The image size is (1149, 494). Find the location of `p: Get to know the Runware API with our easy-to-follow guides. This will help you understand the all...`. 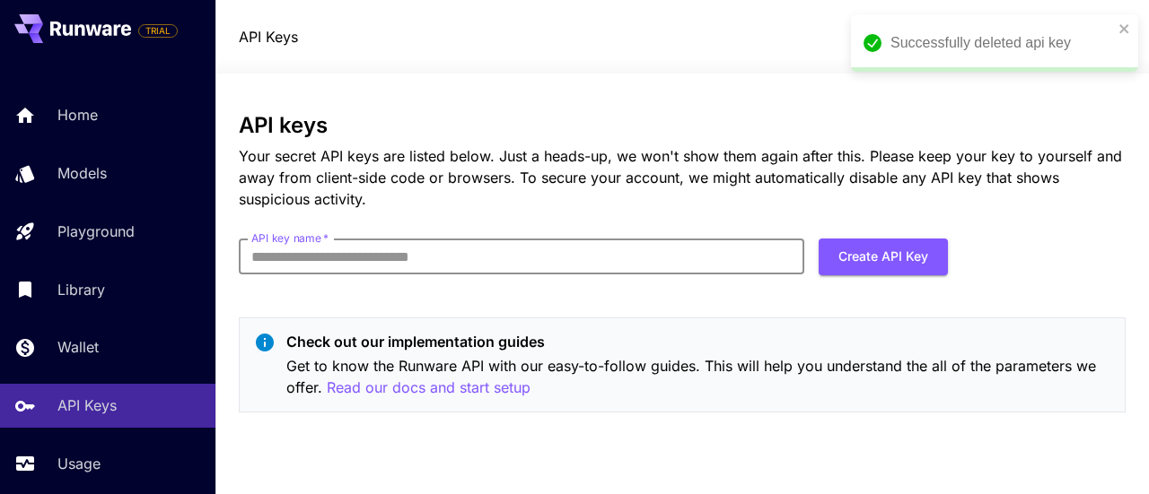

p: Get to know the Runware API with our easy-to-follow guides. This will help you understand the all... is located at coordinates (698, 377).